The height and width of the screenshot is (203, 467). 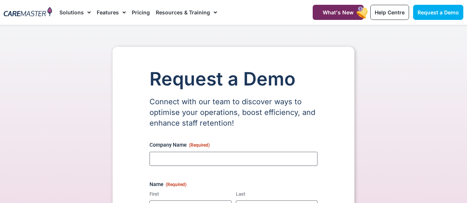 I want to click on label: Company Name, so click(x=233, y=145).